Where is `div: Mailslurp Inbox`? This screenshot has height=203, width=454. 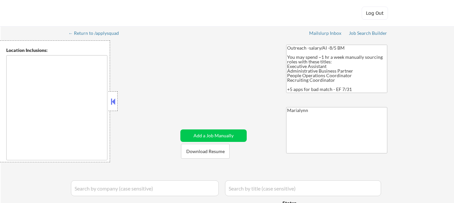 div: Mailslurp Inbox is located at coordinates (326, 33).